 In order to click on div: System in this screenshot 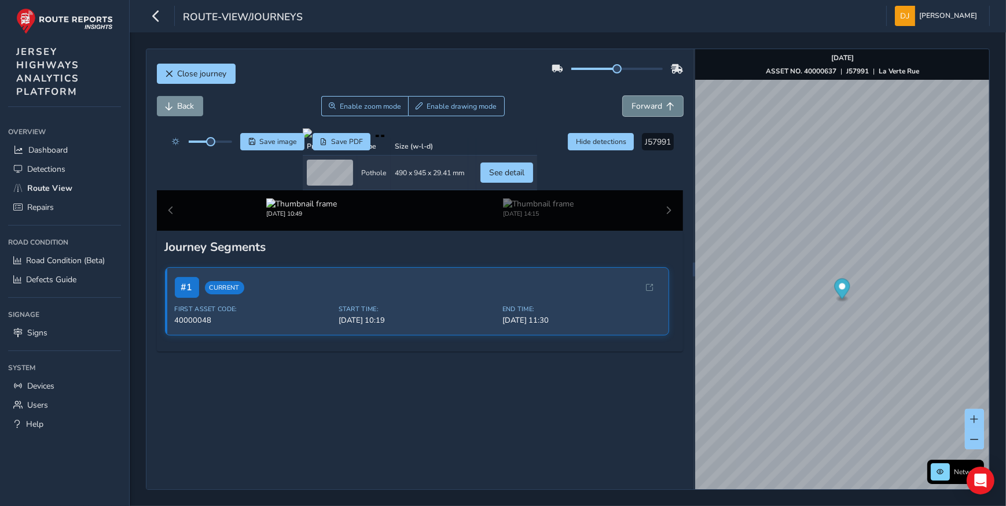, I will do `click(64, 368)`.